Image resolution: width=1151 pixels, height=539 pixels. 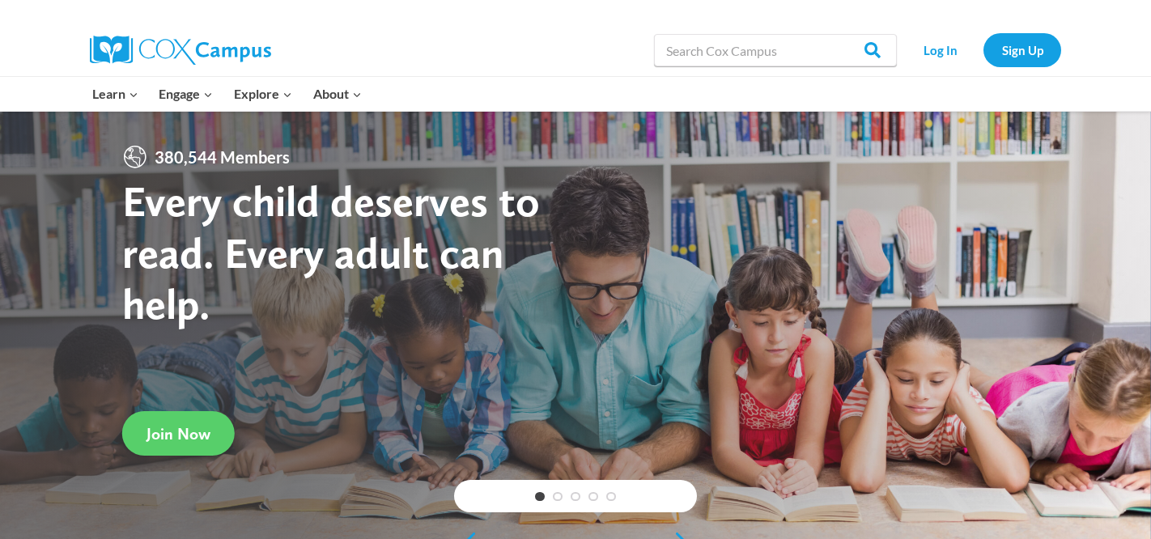 What do you see at coordinates (558, 497) in the screenshot?
I see `a: 2` at bounding box center [558, 497].